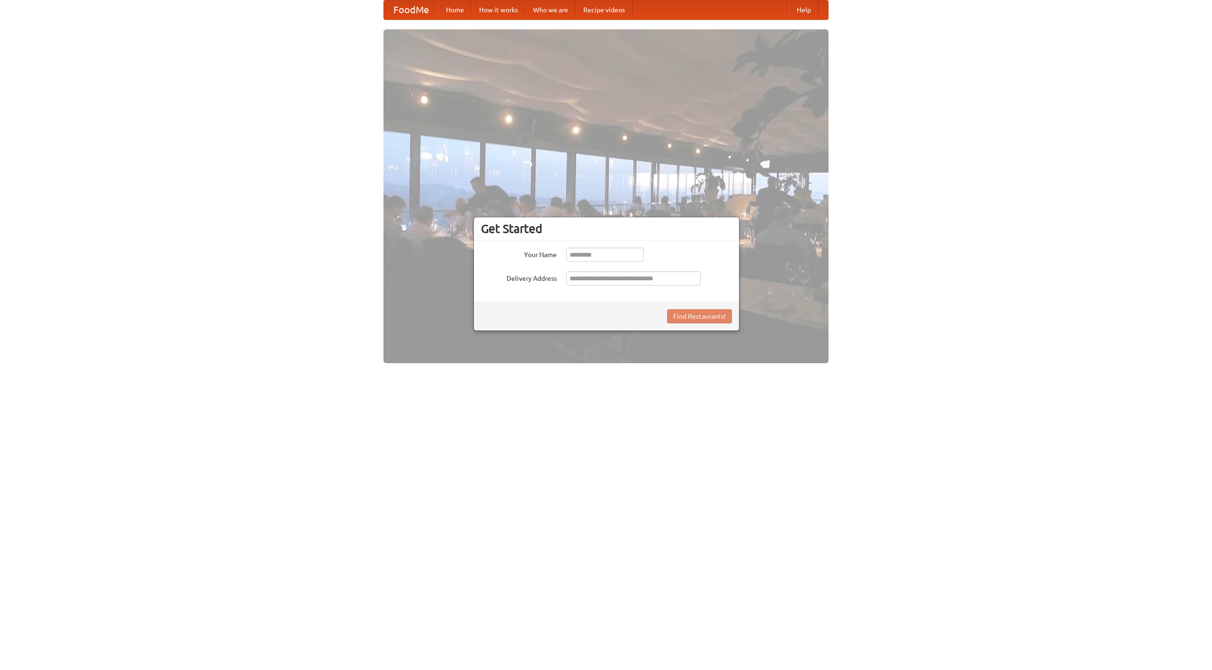 This screenshot has height=670, width=1212. I want to click on a: Recipe videos, so click(604, 10).